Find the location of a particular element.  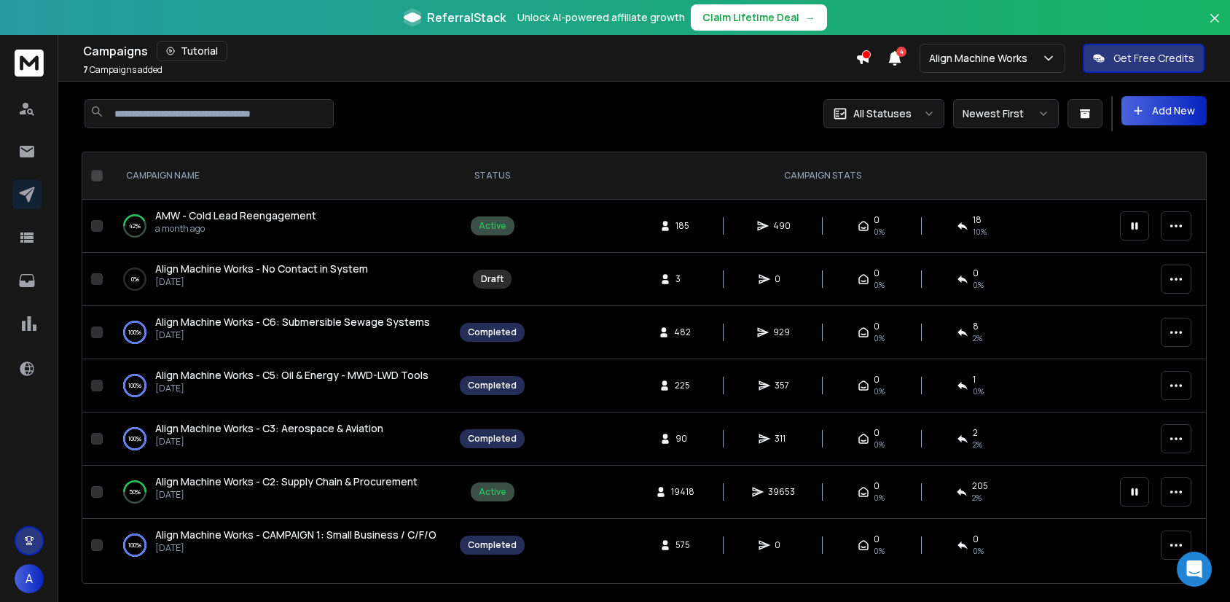

span: 929 is located at coordinates (781, 332).